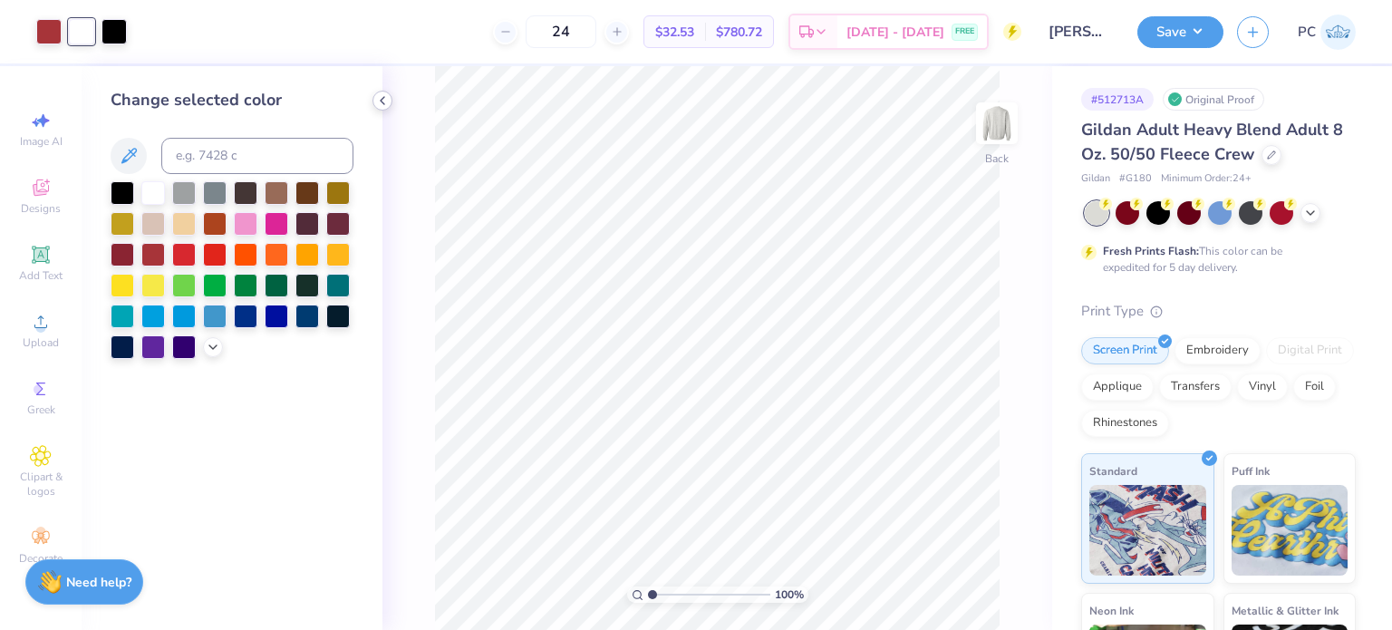 This screenshot has width=1392, height=630. What do you see at coordinates (1113, 470) in the screenshot?
I see `span: Standard` at bounding box center [1113, 470].